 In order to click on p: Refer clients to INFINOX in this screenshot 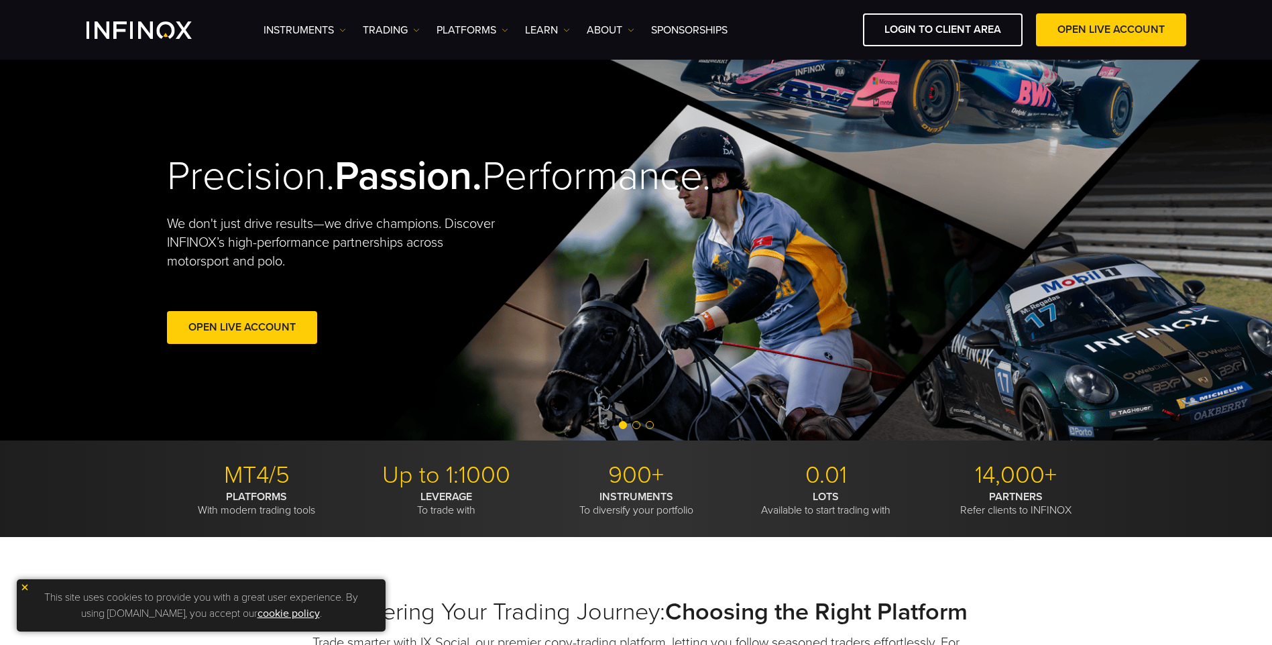, I will do `click(1016, 504)`.